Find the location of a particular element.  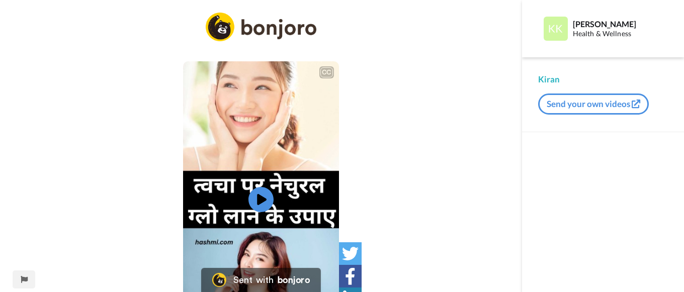

div: Kiran is located at coordinates (603, 80).